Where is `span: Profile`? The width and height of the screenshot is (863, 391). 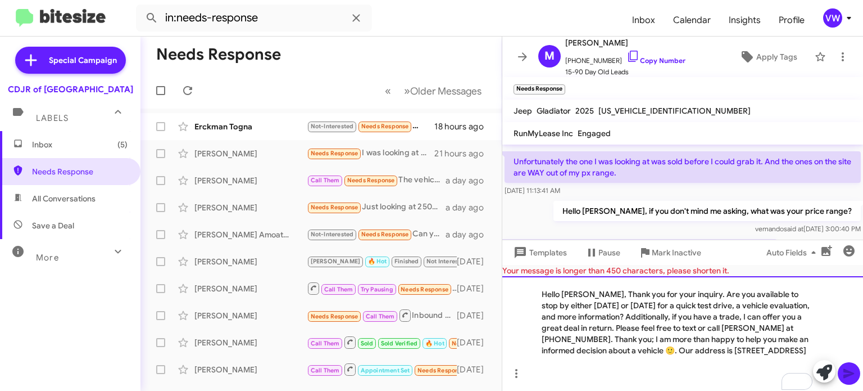
span: Profile is located at coordinates (792, 20).